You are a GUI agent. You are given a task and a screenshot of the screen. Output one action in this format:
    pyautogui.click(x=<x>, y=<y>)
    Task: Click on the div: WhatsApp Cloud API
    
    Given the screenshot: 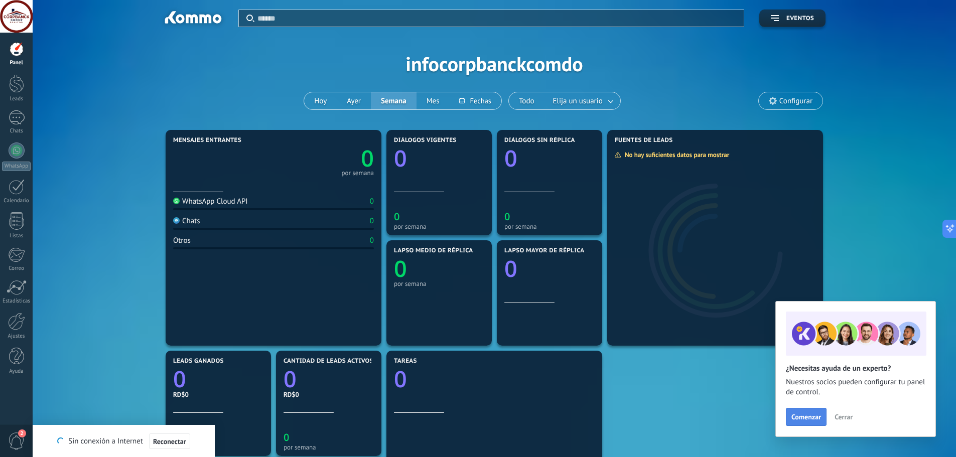 What is the action you would take?
    pyautogui.click(x=210, y=201)
    